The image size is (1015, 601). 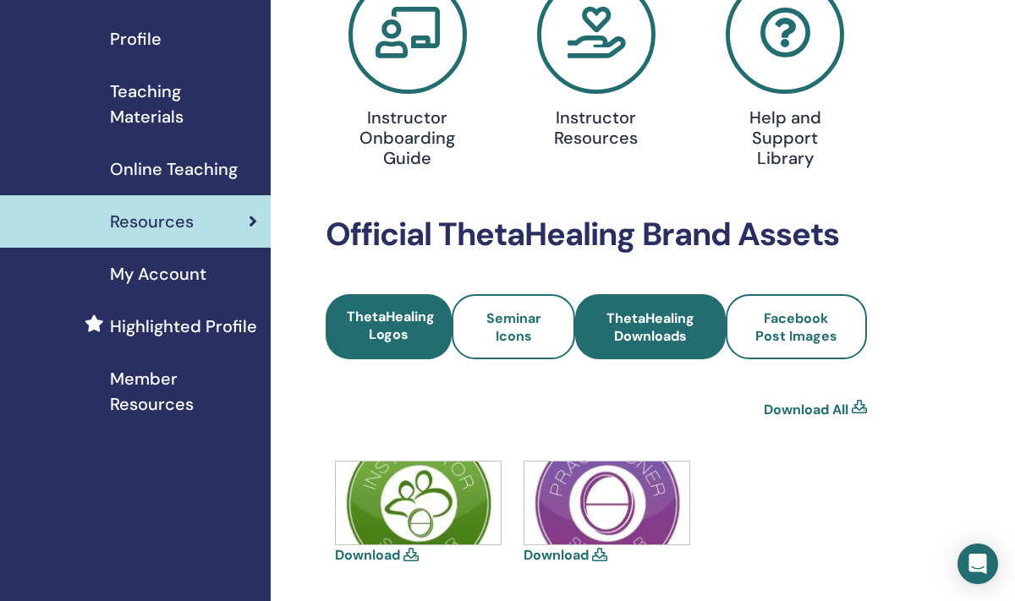 What do you see at coordinates (135, 39) in the screenshot?
I see `span: Profile` at bounding box center [135, 39].